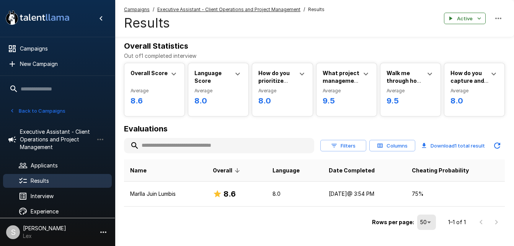  What do you see at coordinates (440, 170) in the screenshot?
I see `span: Cheating Probability` at bounding box center [440, 170].